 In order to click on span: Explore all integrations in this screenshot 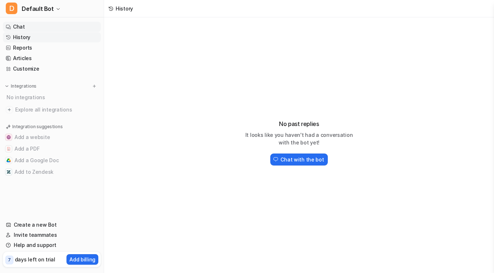, I will do `click(56, 110)`.